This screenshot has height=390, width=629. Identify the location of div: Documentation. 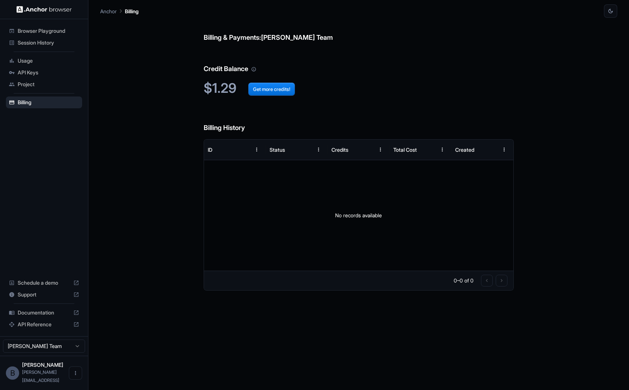
(44, 312).